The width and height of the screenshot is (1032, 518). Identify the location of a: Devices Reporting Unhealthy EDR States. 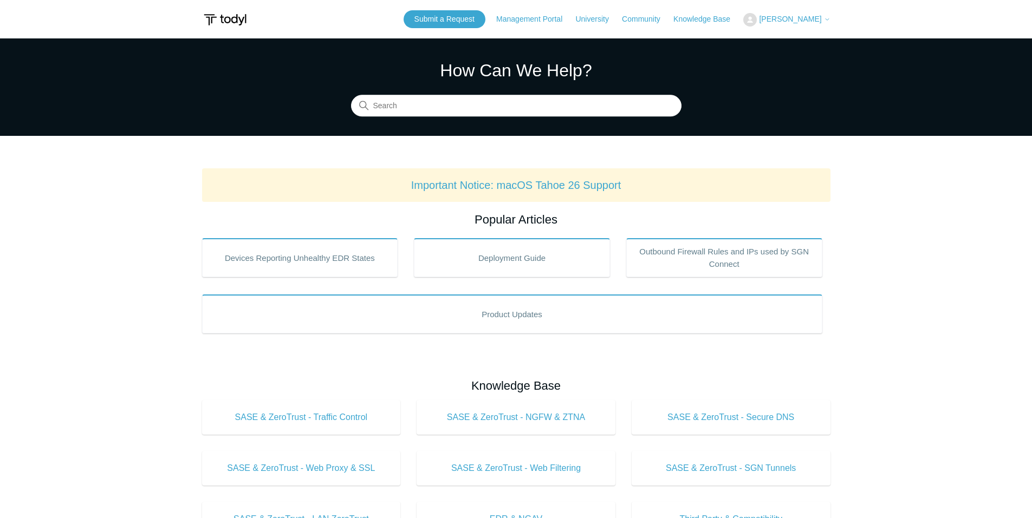
(300, 258).